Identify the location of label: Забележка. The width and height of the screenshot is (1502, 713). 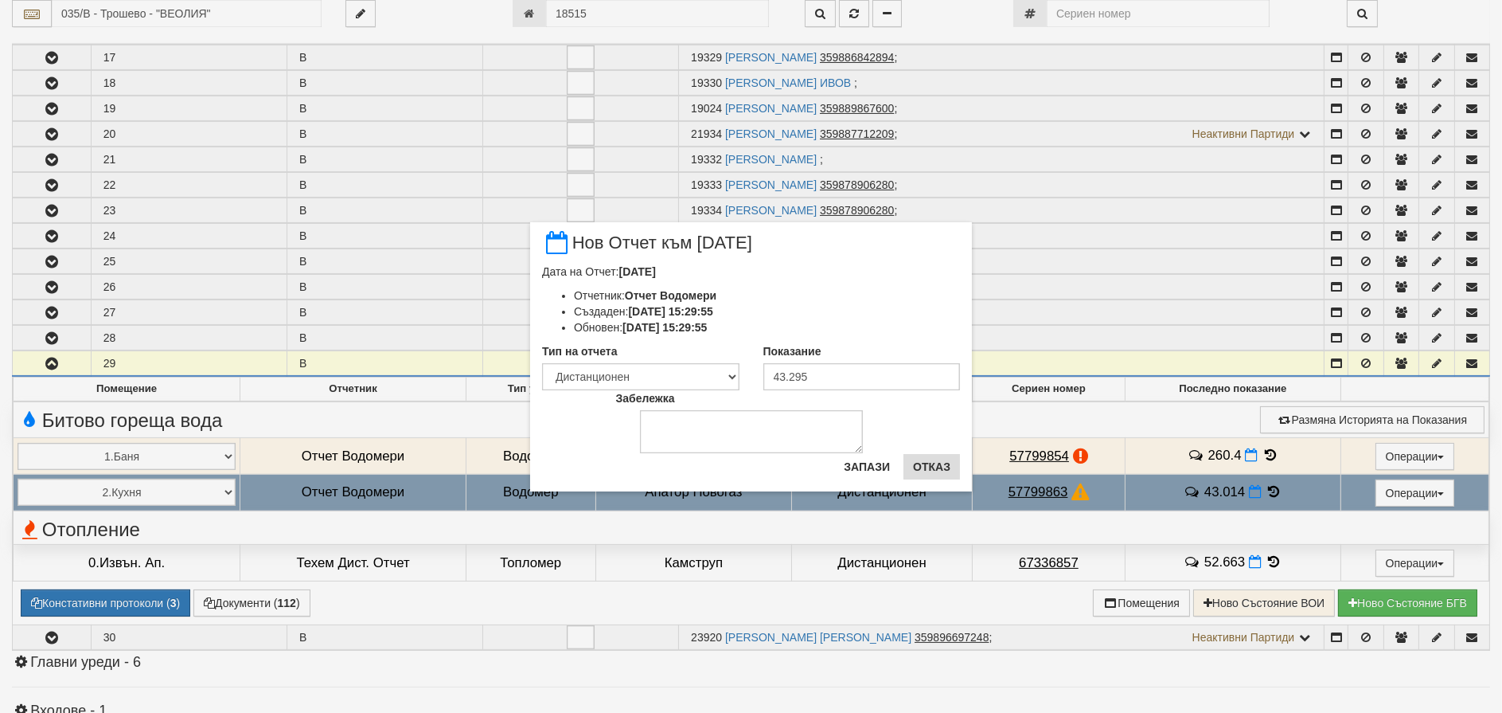
(646, 398).